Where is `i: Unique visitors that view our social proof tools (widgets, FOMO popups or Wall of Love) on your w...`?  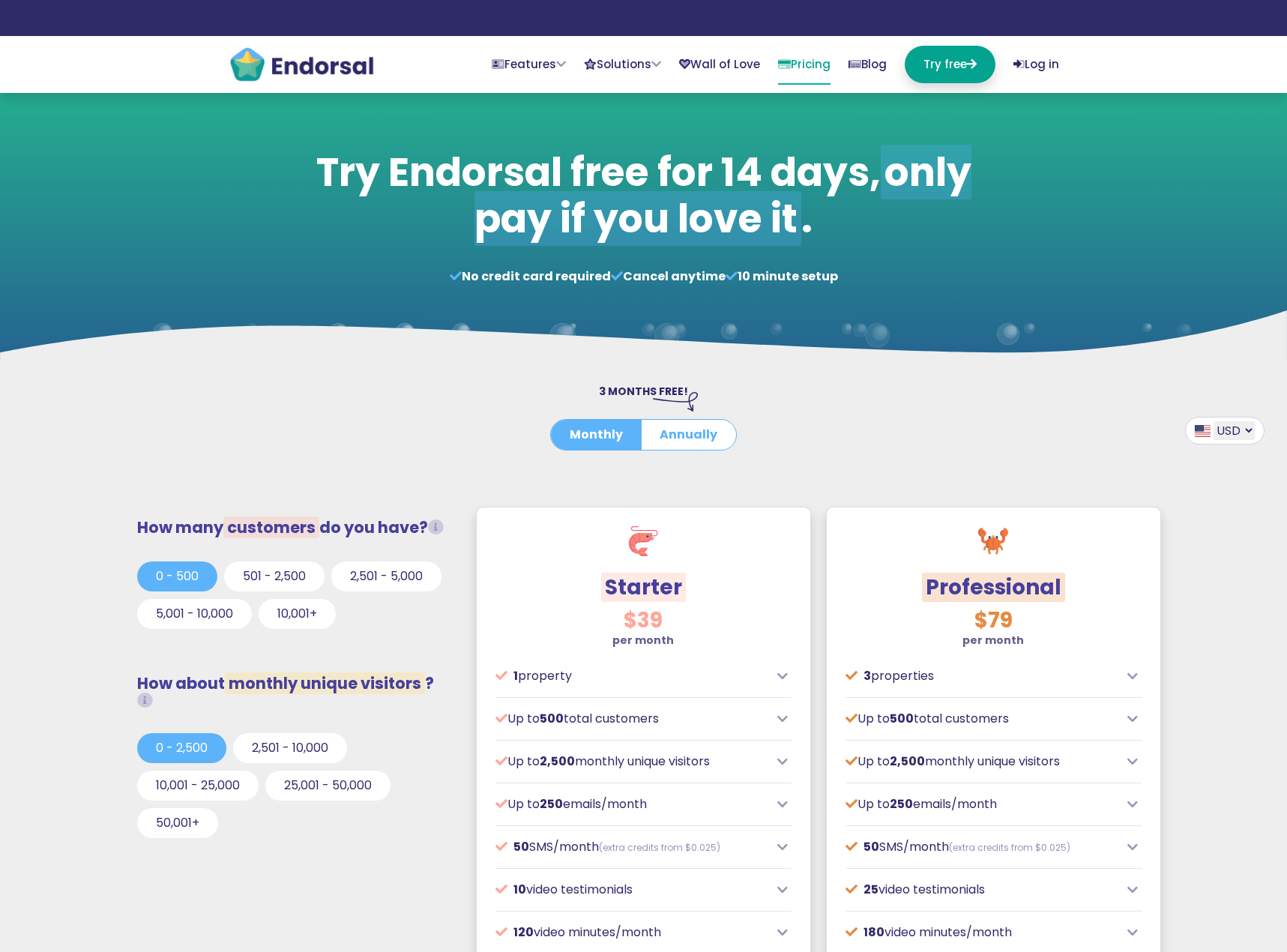
i: Unique visitors that view our social proof tools (widgets, FOMO popups or Wall of Love) on your w... is located at coordinates (145, 700).